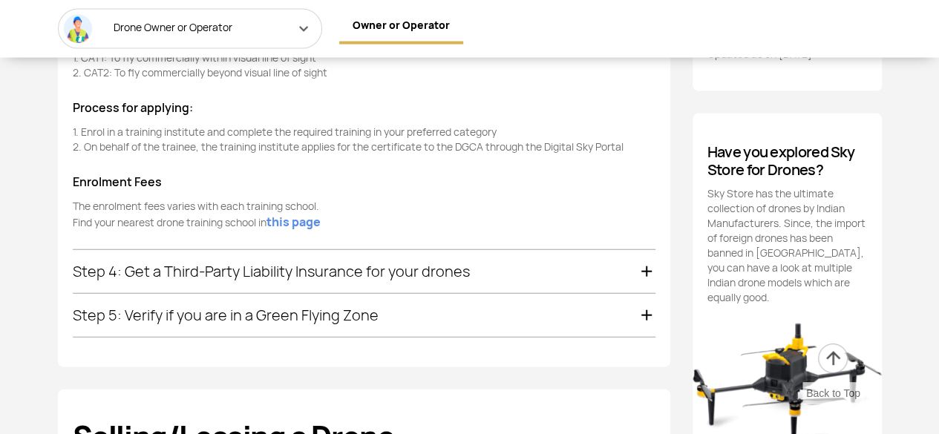 Image resolution: width=939 pixels, height=434 pixels. I want to click on div: Step 4: Get a Third-Party Liability Insurance for your drones, so click(364, 272).